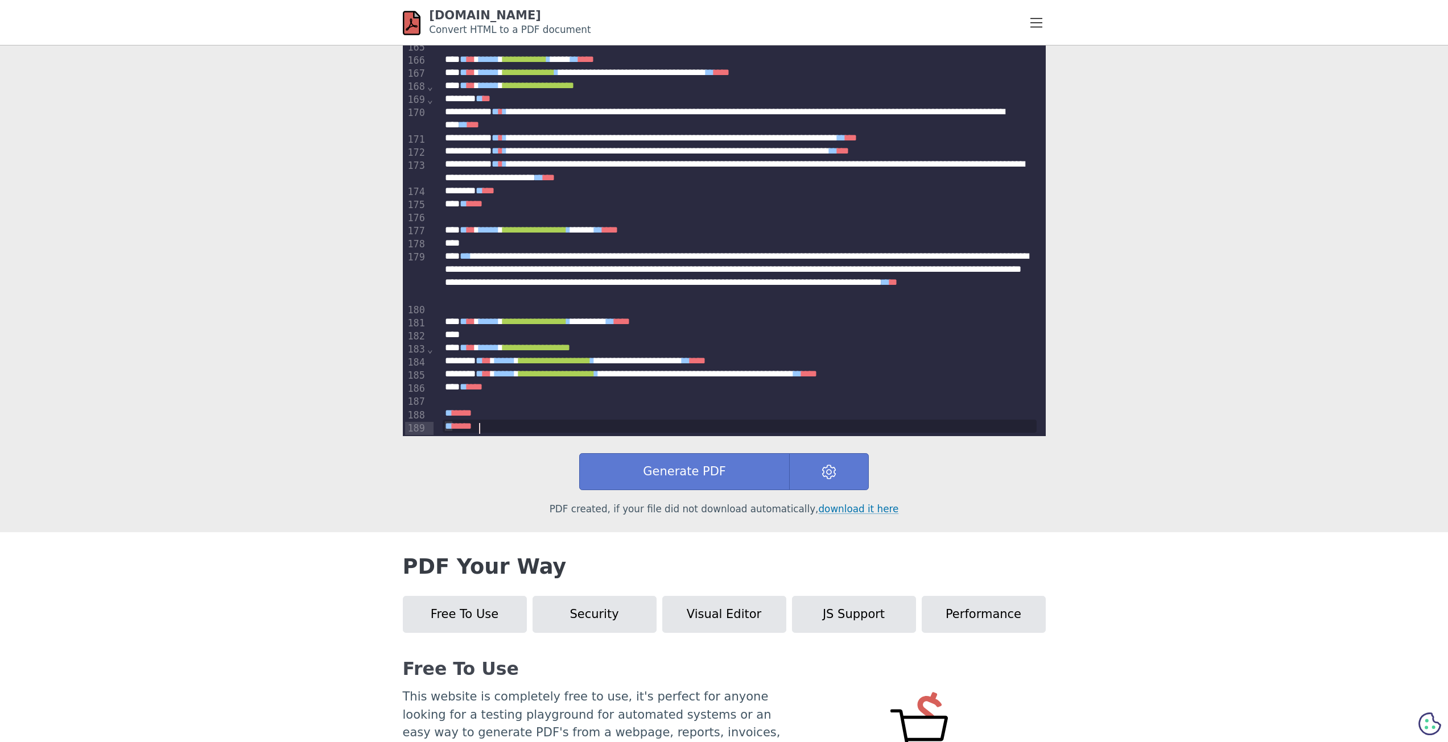 The height and width of the screenshot is (742, 1448). Describe the element at coordinates (416, 152) in the screenshot. I see `div: 172` at that location.